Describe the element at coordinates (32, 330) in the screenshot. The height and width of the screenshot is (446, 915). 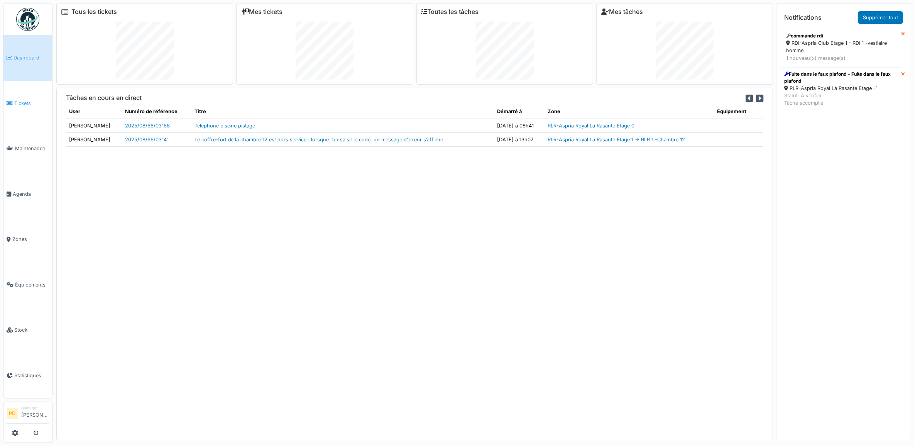
I see `span: Stock` at that location.